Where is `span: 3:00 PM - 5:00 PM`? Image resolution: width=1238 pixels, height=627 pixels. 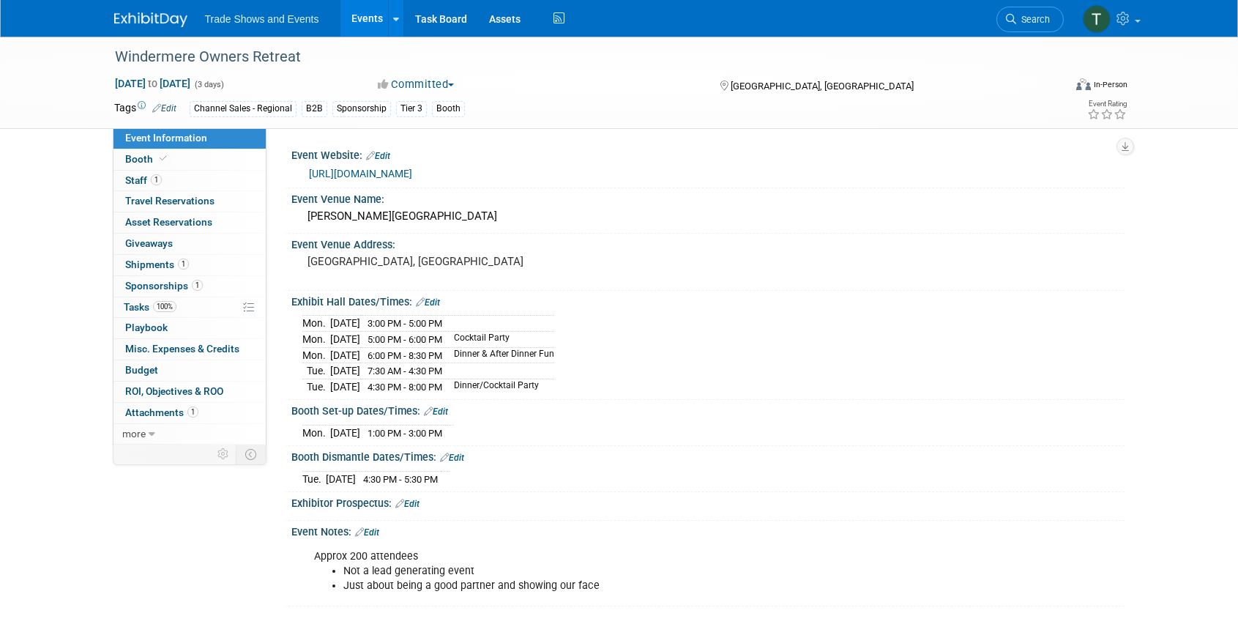 span: 3:00 PM - 5:00 PM is located at coordinates (405, 323).